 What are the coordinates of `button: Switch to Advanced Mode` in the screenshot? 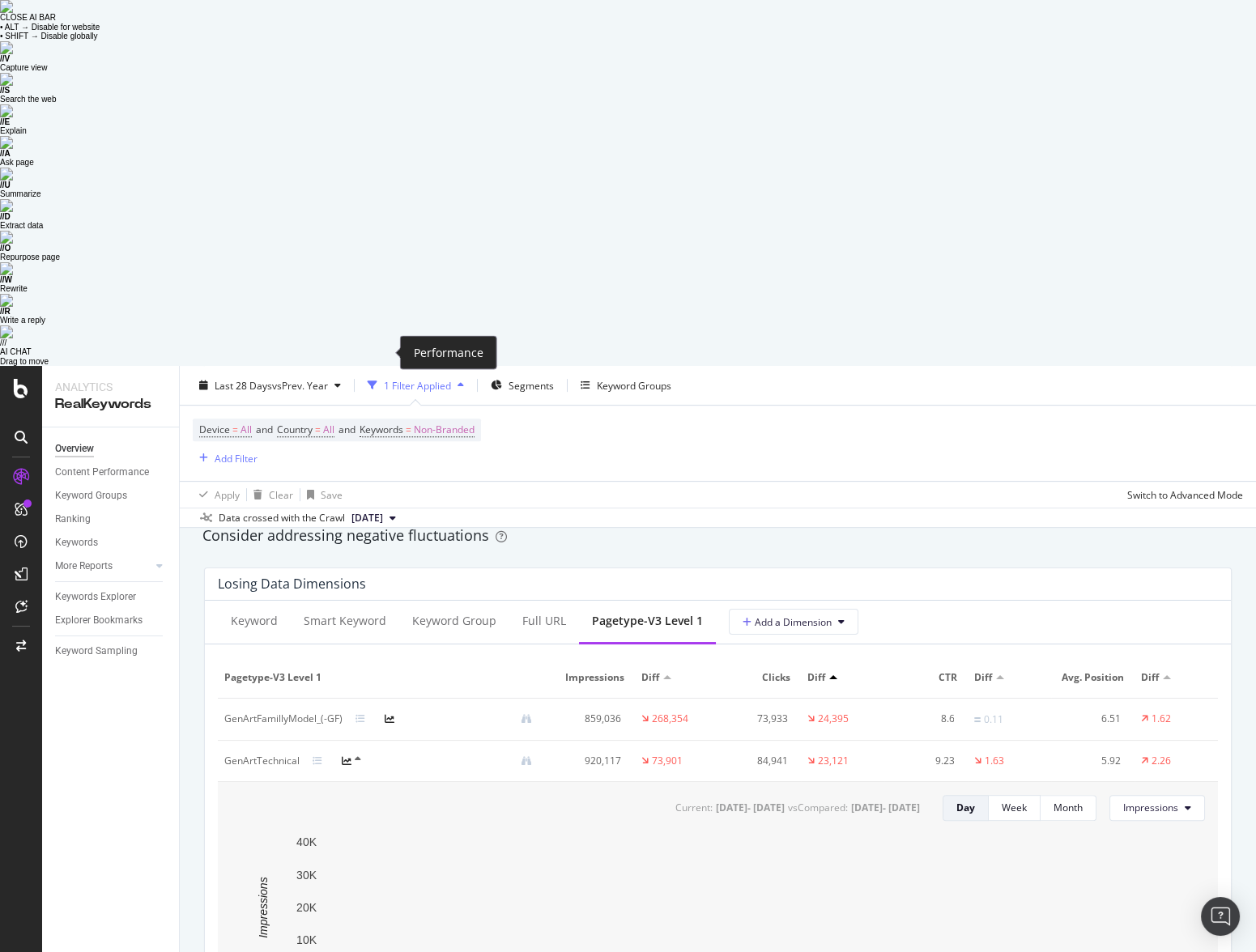 It's located at (1182, 494).